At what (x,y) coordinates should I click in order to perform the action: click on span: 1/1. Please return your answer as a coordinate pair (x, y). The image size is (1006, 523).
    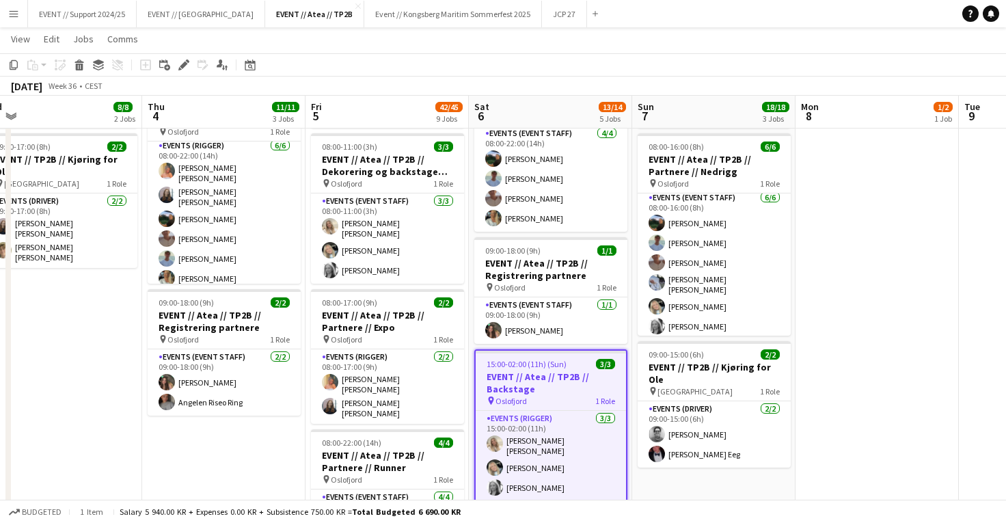
    Looking at the image, I should click on (607, 250).